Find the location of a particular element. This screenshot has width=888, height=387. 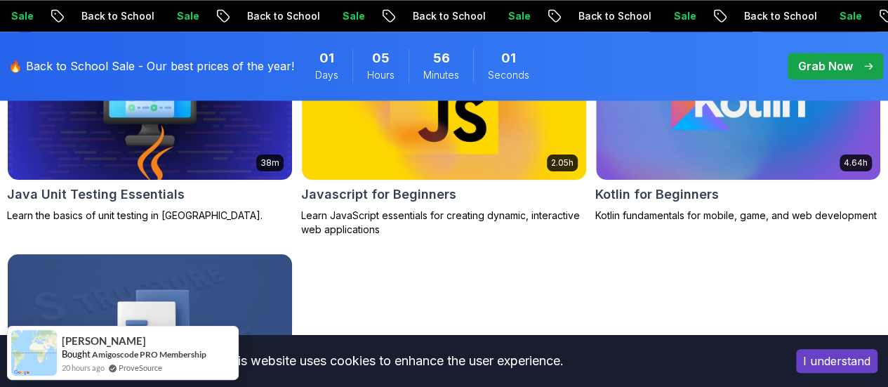

span: Days is located at coordinates (326, 75).